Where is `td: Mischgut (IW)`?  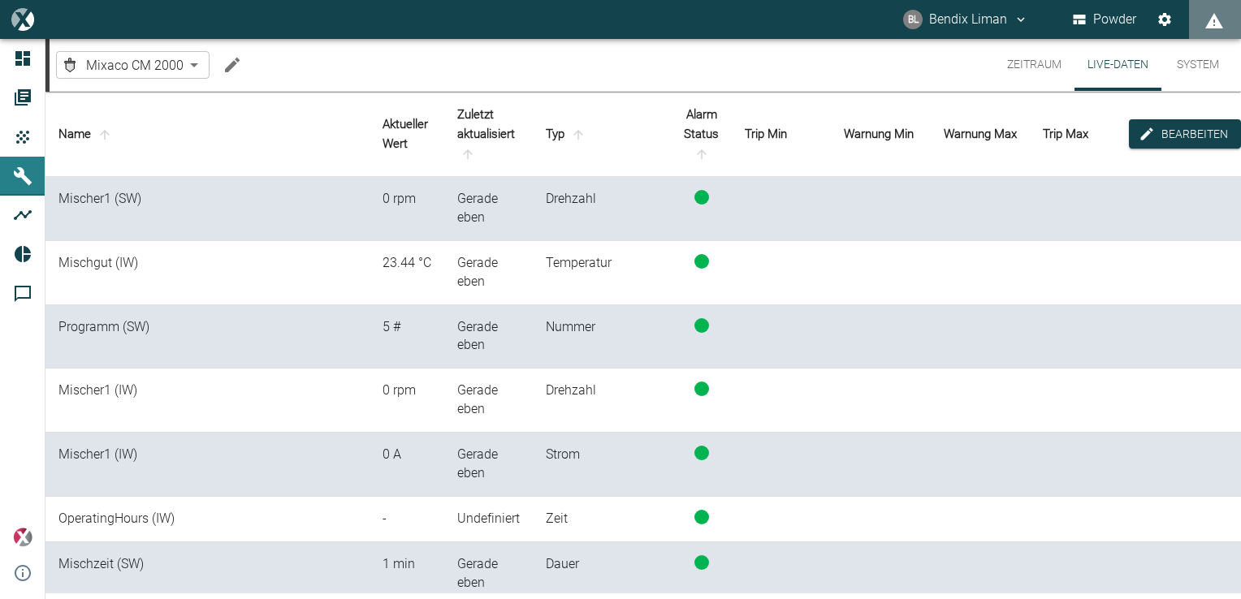
td: Mischgut (IW) is located at coordinates (207, 273).